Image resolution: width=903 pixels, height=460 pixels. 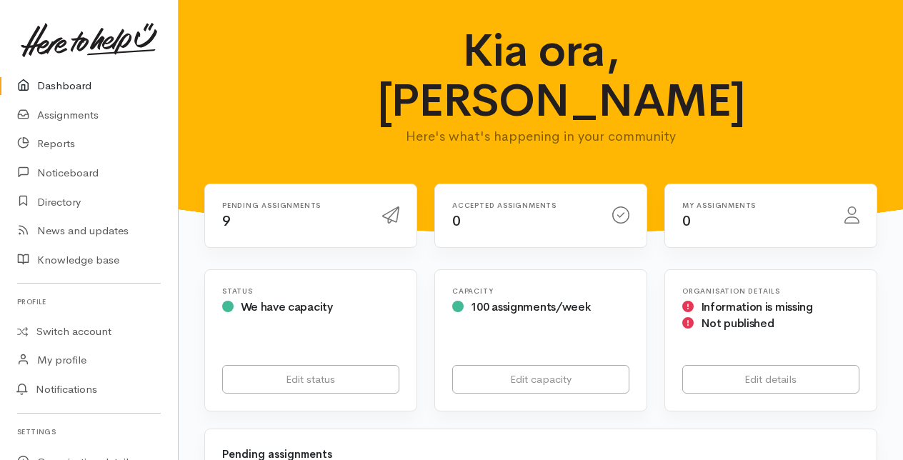 I want to click on h6: Status, so click(x=311, y=291).